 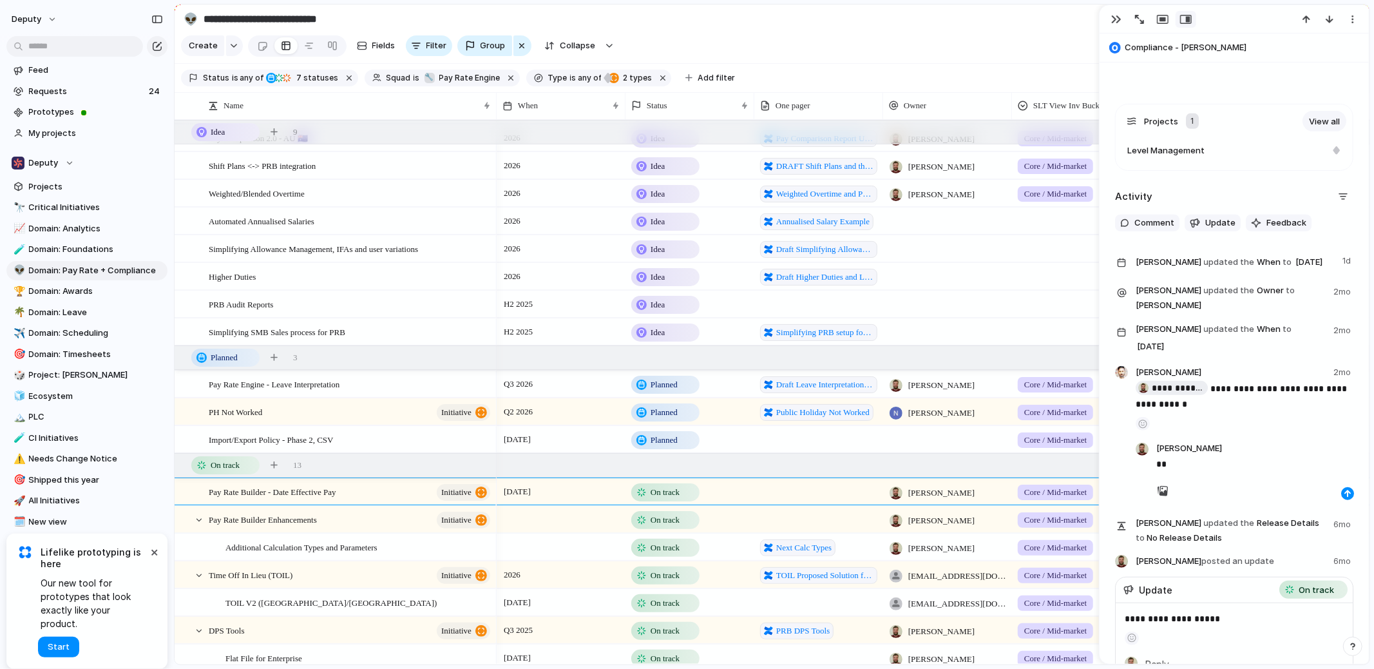 What do you see at coordinates (819, 575) in the screenshot?
I see `a: TOIL Proposed Solution for Deputy` at bounding box center [819, 575].